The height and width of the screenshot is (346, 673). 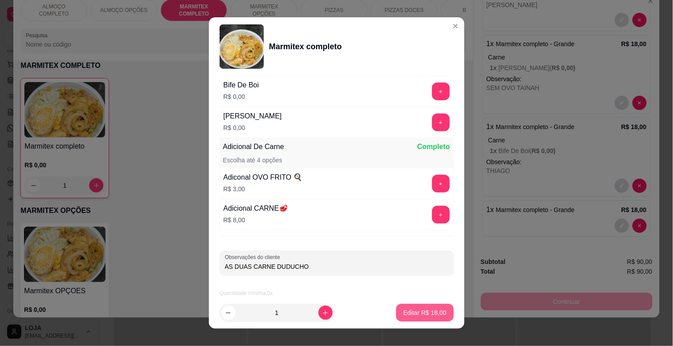 I want to click on button: increase-product-quantity, so click(x=325, y=313).